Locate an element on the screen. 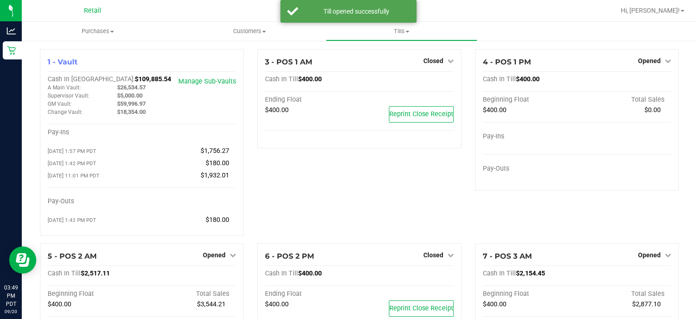  span: 6 - POS 2 PM is located at coordinates (290, 256).